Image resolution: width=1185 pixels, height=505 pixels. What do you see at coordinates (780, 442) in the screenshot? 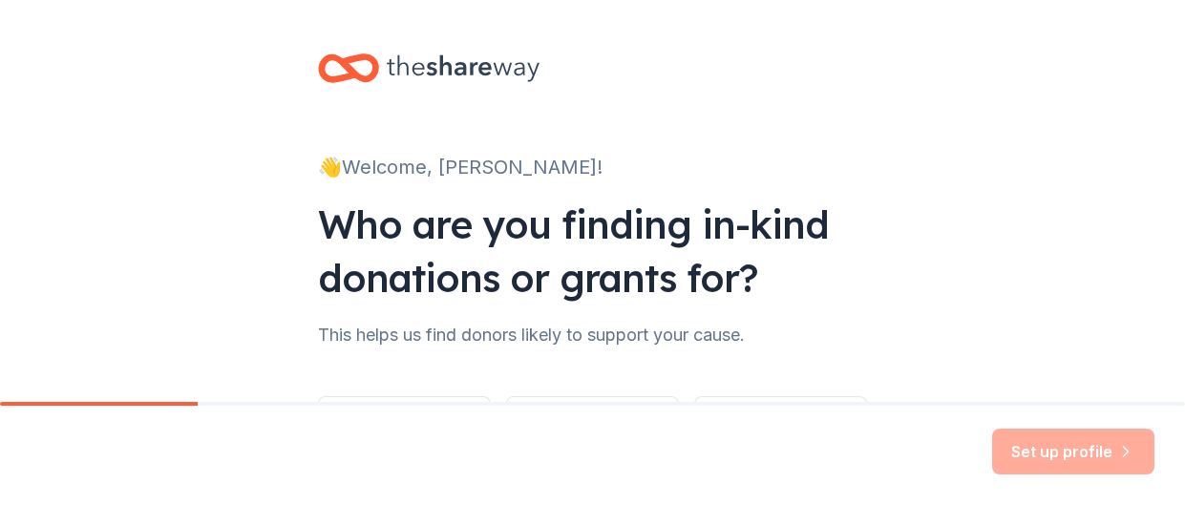
I see `button: Individual` at bounding box center [780, 442].